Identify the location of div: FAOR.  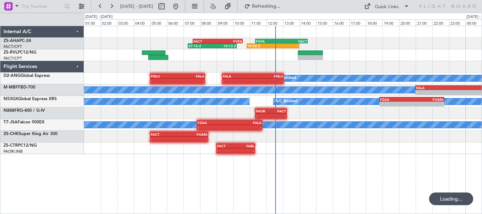
(263, 111).